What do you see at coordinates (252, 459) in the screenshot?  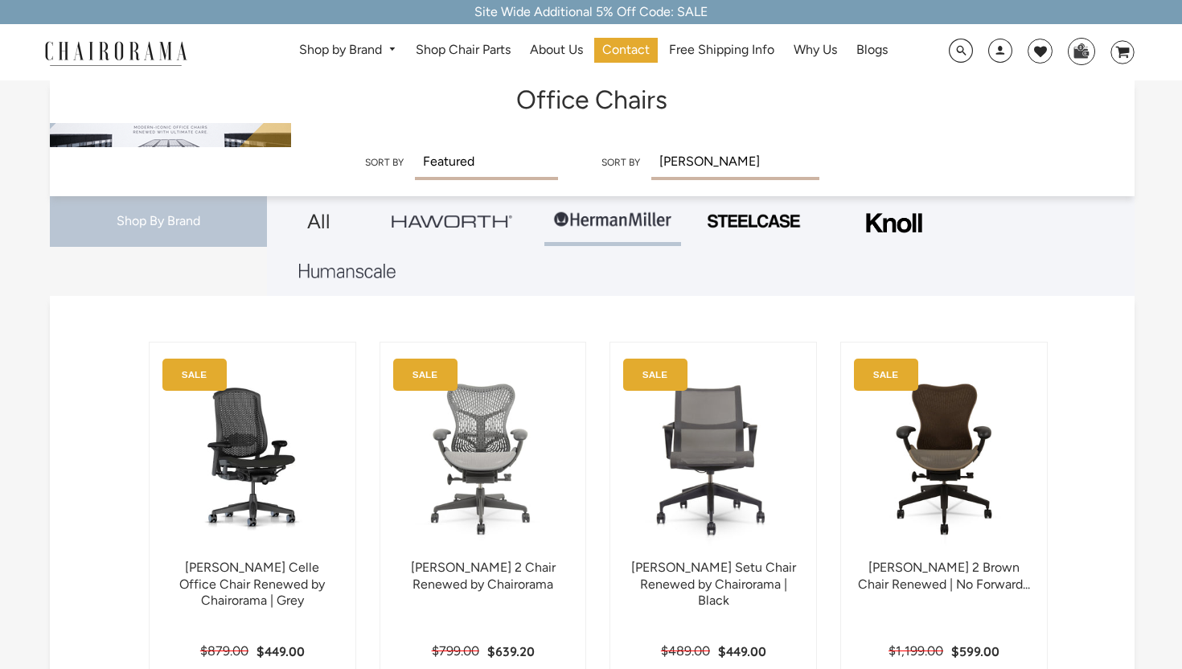 I see `a: Herman Miller Celle Office Chair Renewed by Chairorama | Grey - chairorama Herman Miller Celle Of...` at bounding box center [252, 459].